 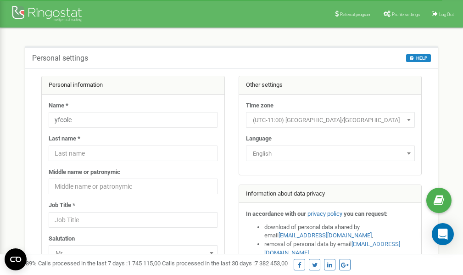 What do you see at coordinates (330, 194) in the screenshot?
I see `div: Information about data privacy` at bounding box center [330, 194].